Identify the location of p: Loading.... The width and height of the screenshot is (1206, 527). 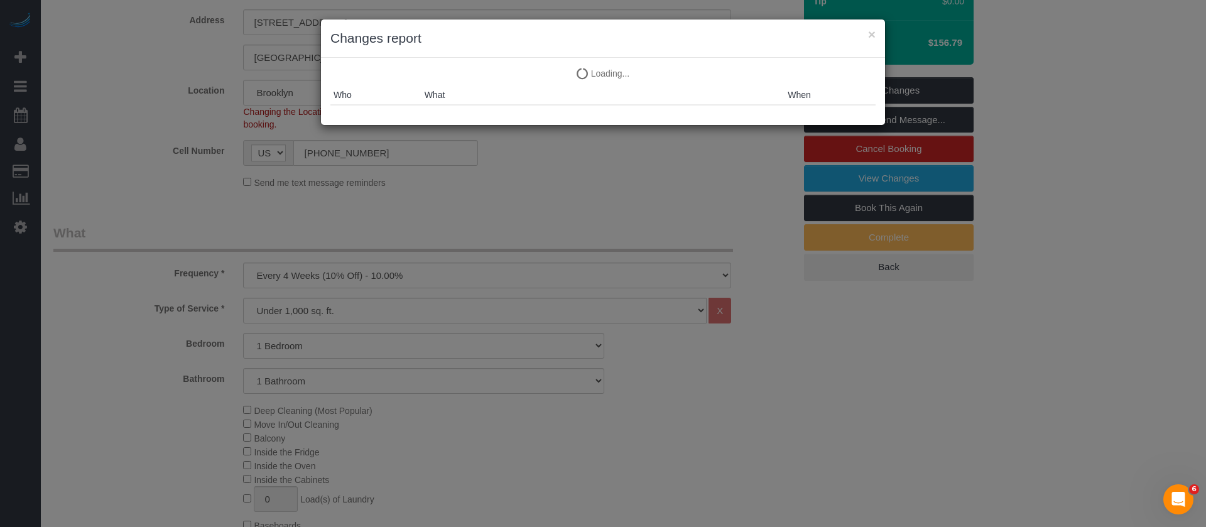
(603, 73).